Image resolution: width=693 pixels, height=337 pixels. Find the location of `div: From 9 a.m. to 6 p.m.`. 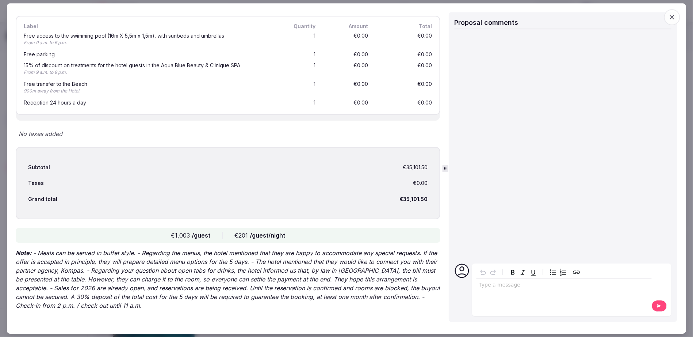

div: From 9 a.m. to 6 p.m. is located at coordinates (149, 43).